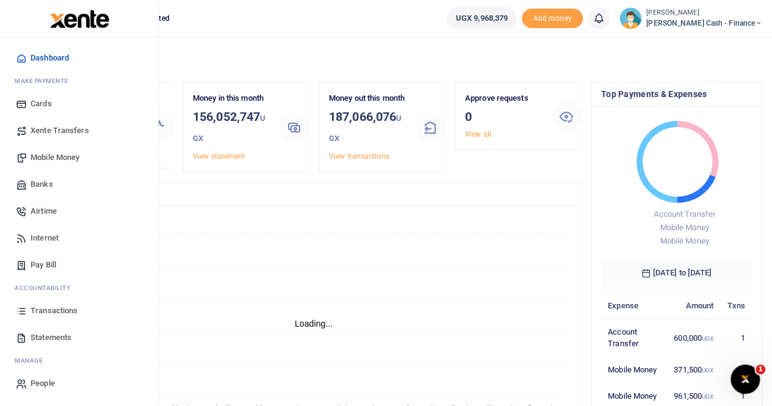  What do you see at coordinates (553, 18) in the screenshot?
I see `li: Toup your wallet` at bounding box center [553, 18].